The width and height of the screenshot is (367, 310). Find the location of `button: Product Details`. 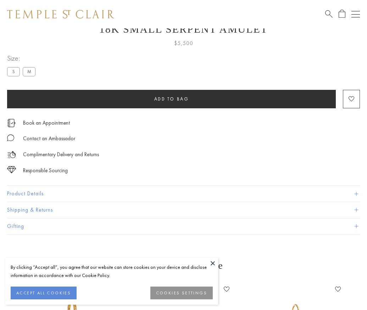

button: Product Details is located at coordinates (183, 193).